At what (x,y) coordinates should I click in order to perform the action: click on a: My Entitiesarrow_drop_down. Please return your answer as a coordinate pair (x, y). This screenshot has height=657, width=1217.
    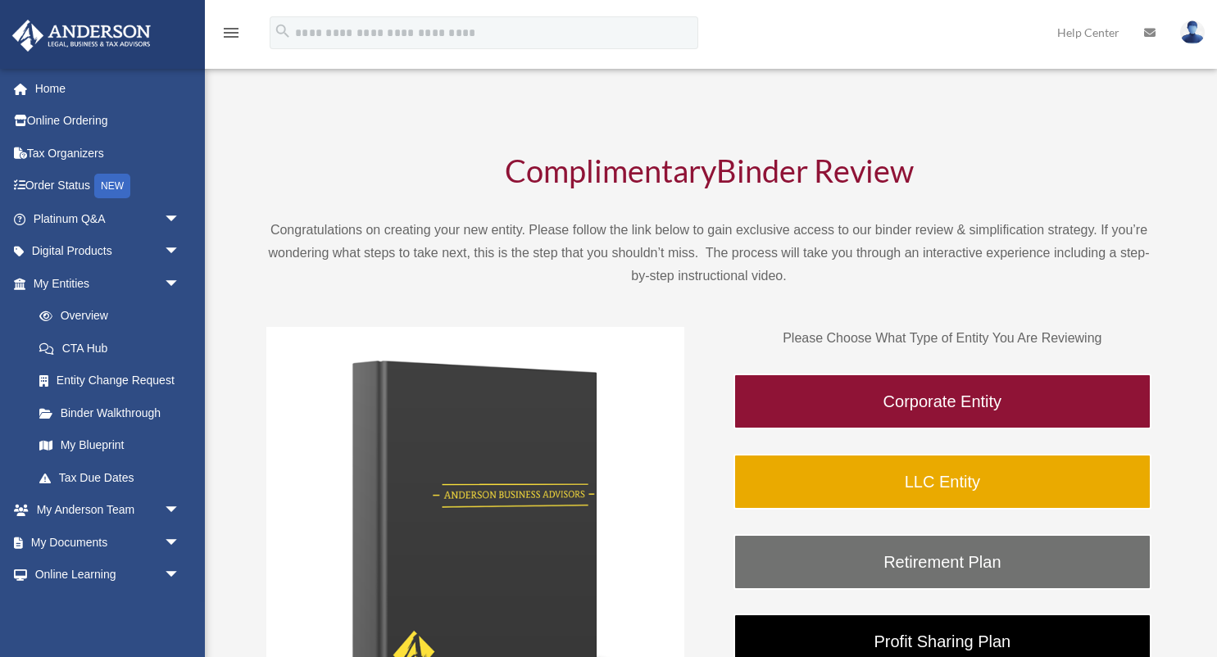
    Looking at the image, I should click on (108, 283).